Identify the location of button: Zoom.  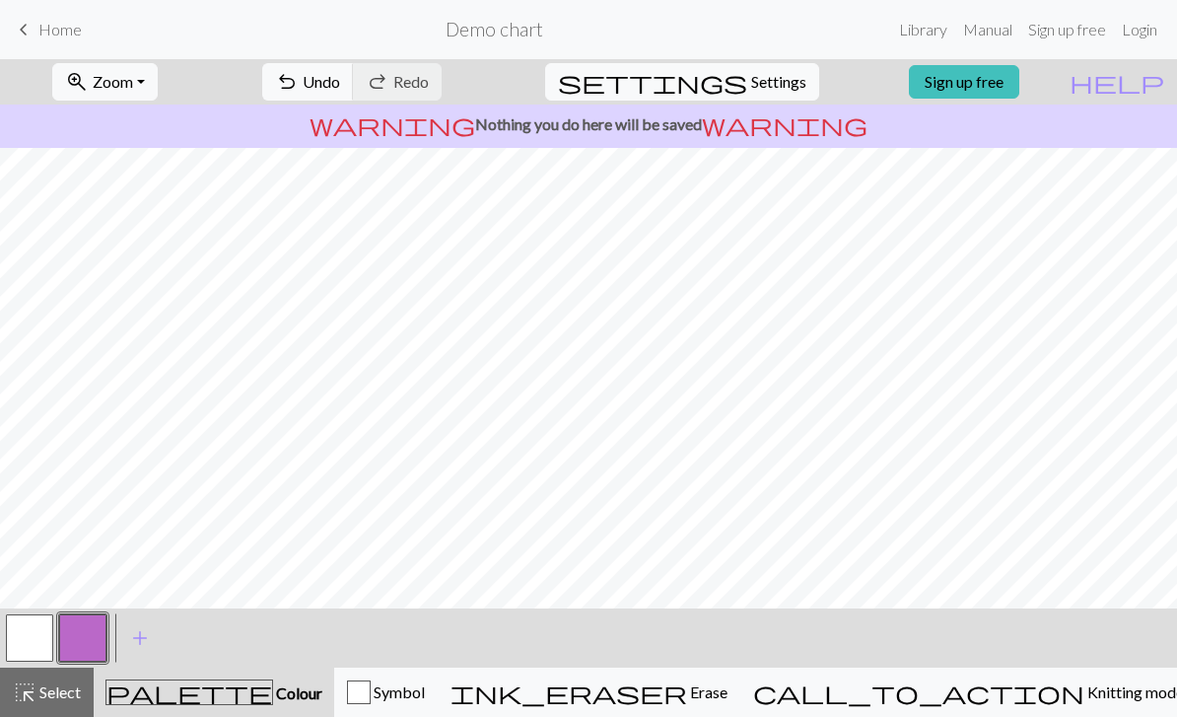
(105, 82).